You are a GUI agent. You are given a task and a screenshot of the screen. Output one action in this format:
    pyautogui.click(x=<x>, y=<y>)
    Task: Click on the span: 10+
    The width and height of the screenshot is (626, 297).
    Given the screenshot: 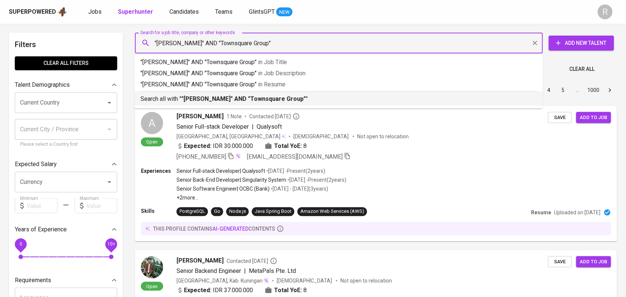 What is the action you would take?
    pyautogui.click(x=111, y=244)
    